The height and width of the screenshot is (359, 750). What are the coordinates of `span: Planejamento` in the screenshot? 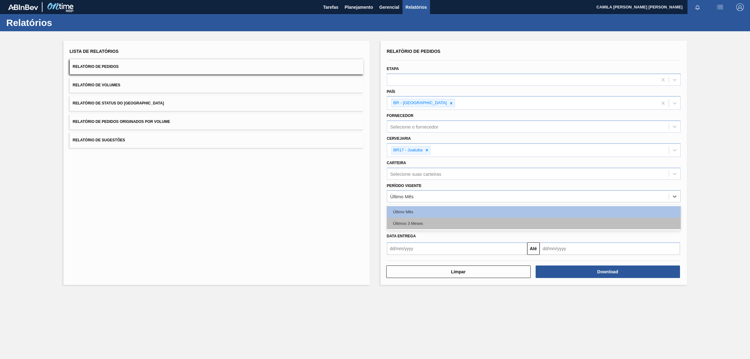 It's located at (359, 7).